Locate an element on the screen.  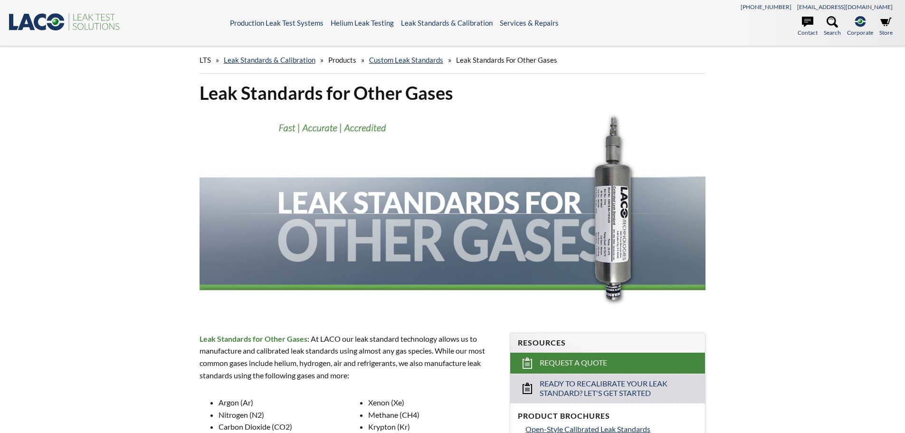
a: Production Leak Test Systems is located at coordinates (276, 23).